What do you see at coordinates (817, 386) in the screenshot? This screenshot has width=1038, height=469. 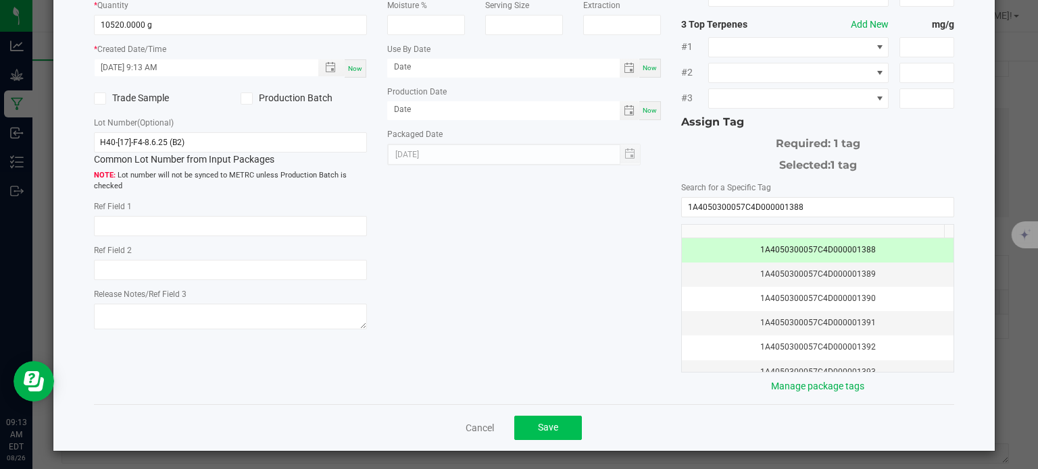 I see `a: Manage package tags` at bounding box center [817, 386].